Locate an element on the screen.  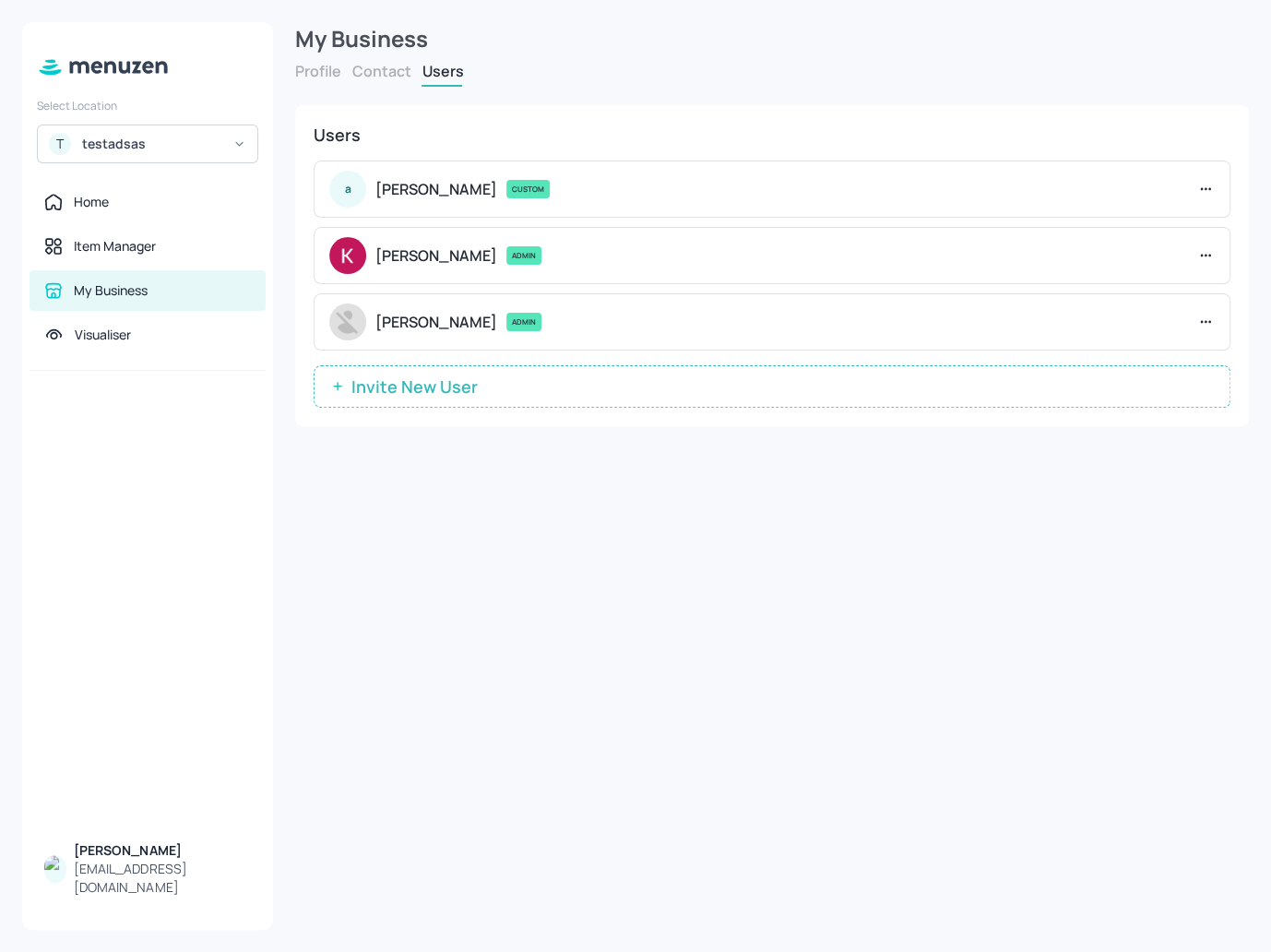
div: testadsas is located at coordinates (151, 144).